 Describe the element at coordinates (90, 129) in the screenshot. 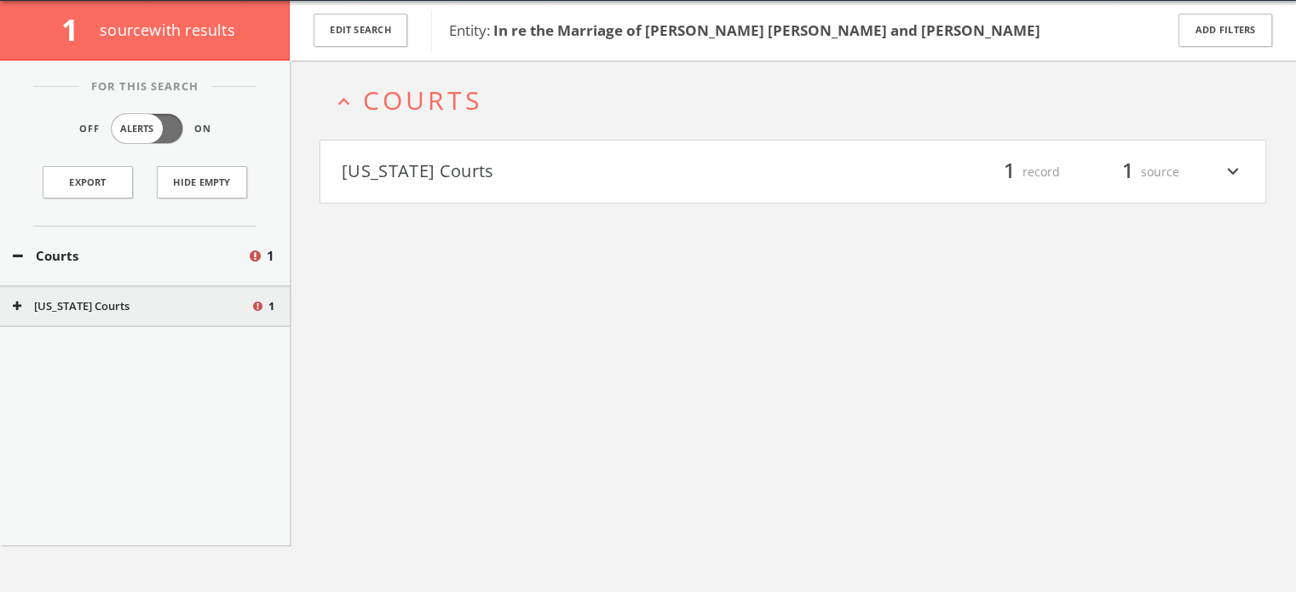

I see `span: Off` at that location.